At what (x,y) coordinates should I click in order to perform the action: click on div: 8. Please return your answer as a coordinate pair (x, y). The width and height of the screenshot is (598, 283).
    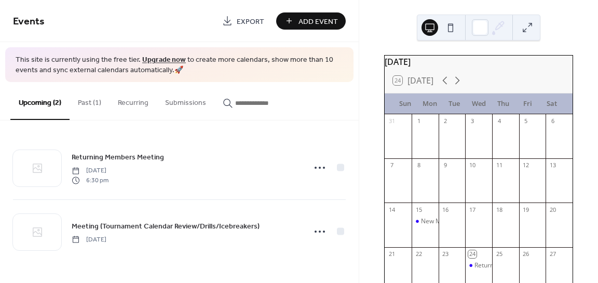
    Looking at the image, I should click on (418, 165).